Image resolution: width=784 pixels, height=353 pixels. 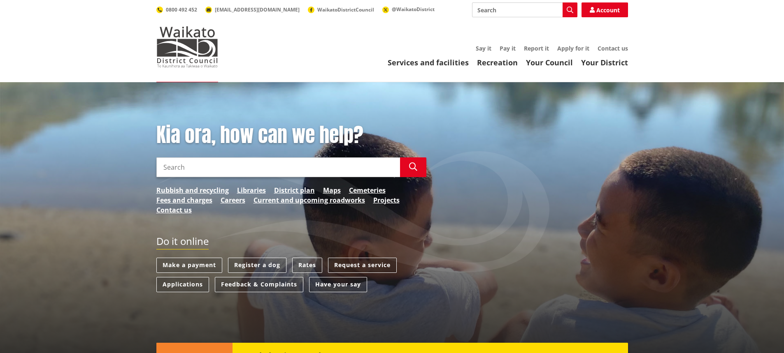 What do you see at coordinates (507, 48) in the screenshot?
I see `a: Pay it` at bounding box center [507, 48].